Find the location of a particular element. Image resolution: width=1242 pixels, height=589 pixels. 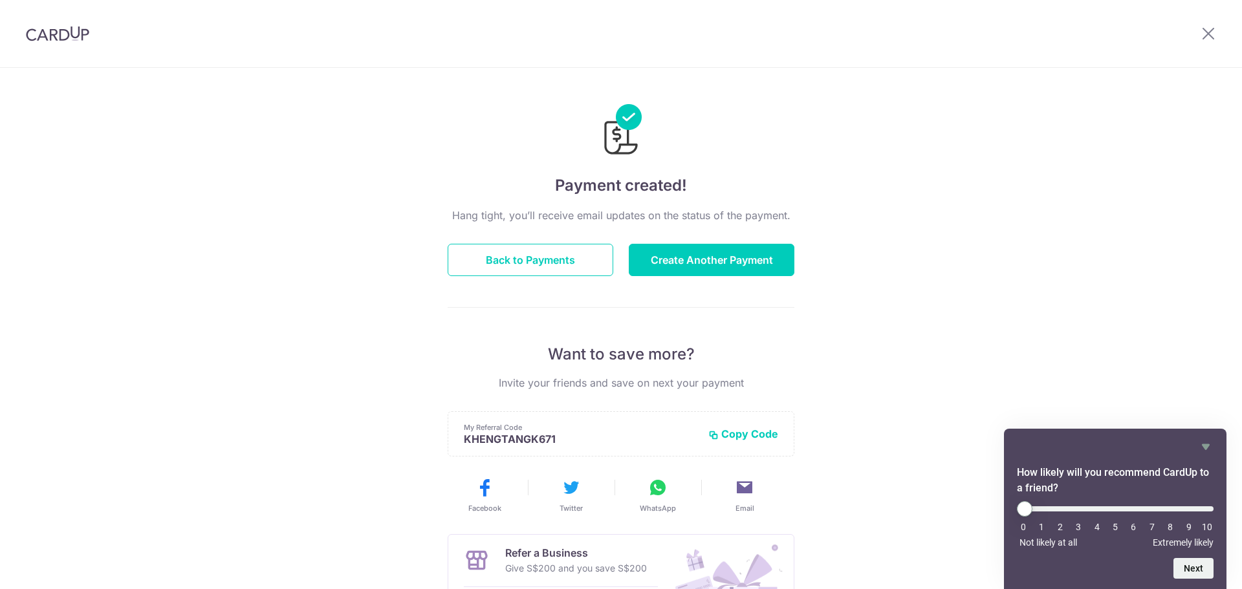

span: WhatsApp is located at coordinates (658, 508).